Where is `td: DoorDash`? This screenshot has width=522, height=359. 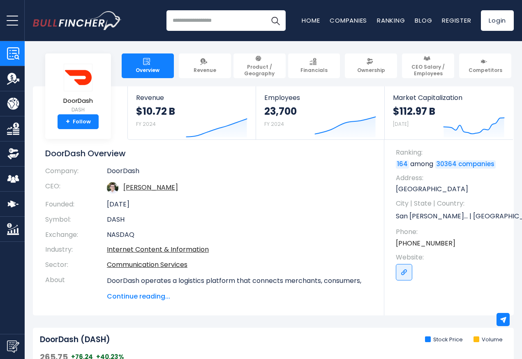
td: DoorDash is located at coordinates (239, 173).